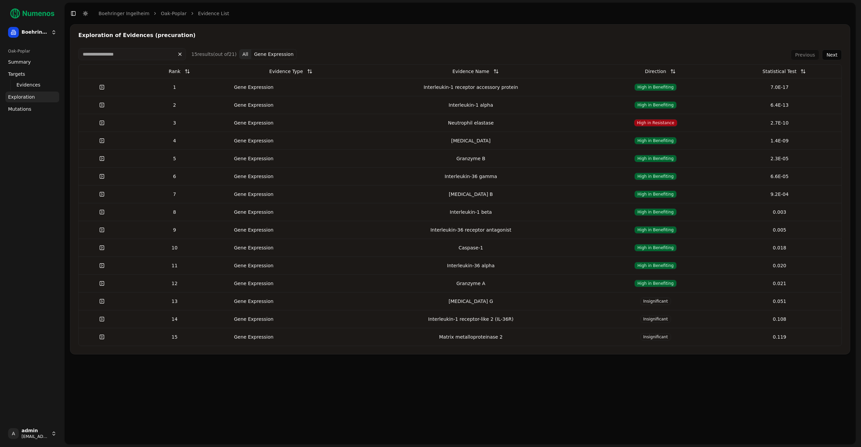 This screenshot has width=861, height=447. Describe the element at coordinates (779, 230) in the screenshot. I see `div: 0.005` at that location.